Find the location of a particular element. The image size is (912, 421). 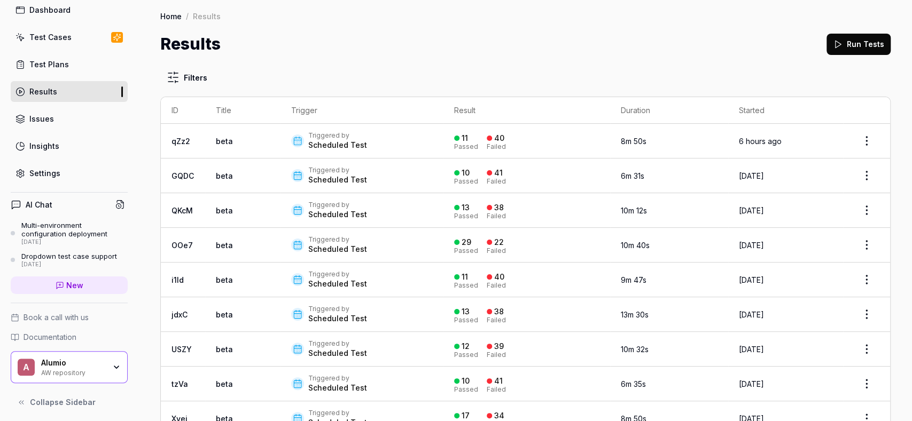

a: tzVa is located at coordinates (179, 384).